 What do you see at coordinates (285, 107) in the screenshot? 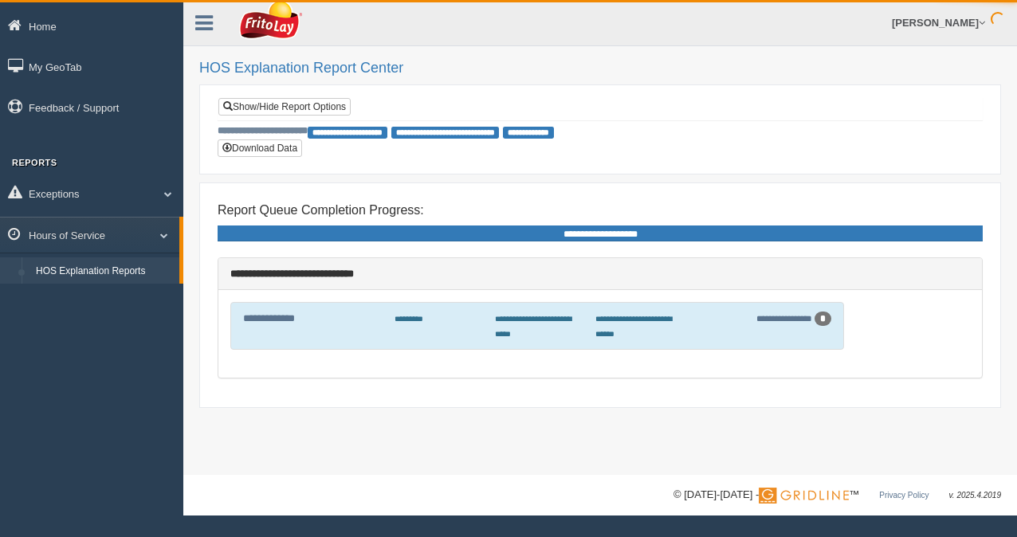
I see `a: Show/Hide Report Options` at bounding box center [285, 107].